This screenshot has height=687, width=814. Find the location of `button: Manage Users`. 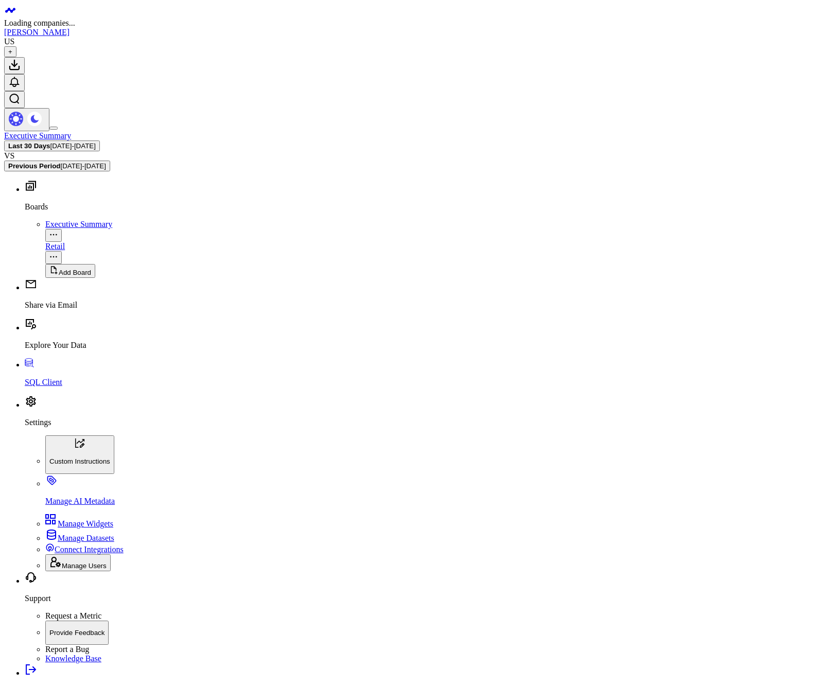

button: Manage Users is located at coordinates (78, 563).